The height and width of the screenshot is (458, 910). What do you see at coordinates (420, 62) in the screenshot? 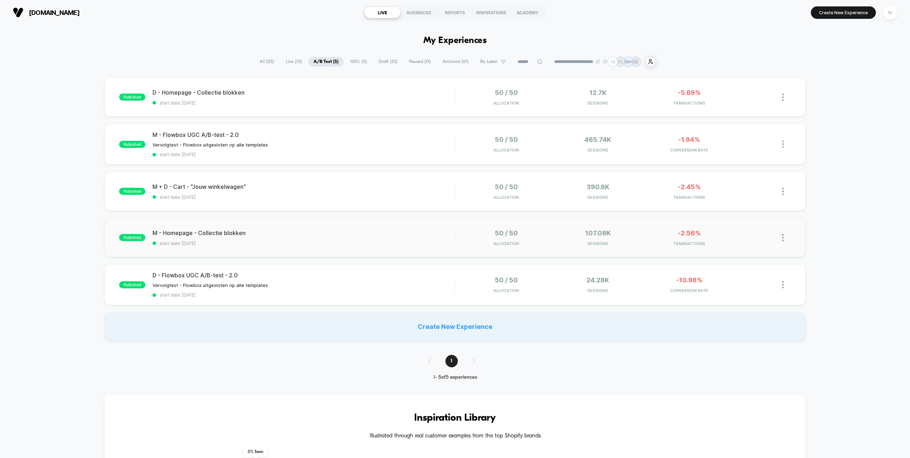
I see `span: Paused ( 13 )` at bounding box center [420, 62].